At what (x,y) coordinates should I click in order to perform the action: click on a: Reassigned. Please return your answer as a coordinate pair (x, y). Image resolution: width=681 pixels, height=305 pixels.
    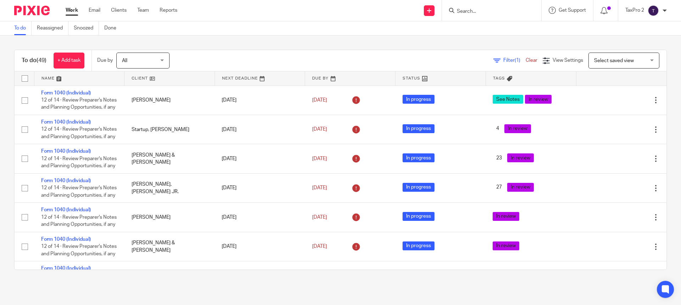
    Looking at the image, I should click on (52, 28).